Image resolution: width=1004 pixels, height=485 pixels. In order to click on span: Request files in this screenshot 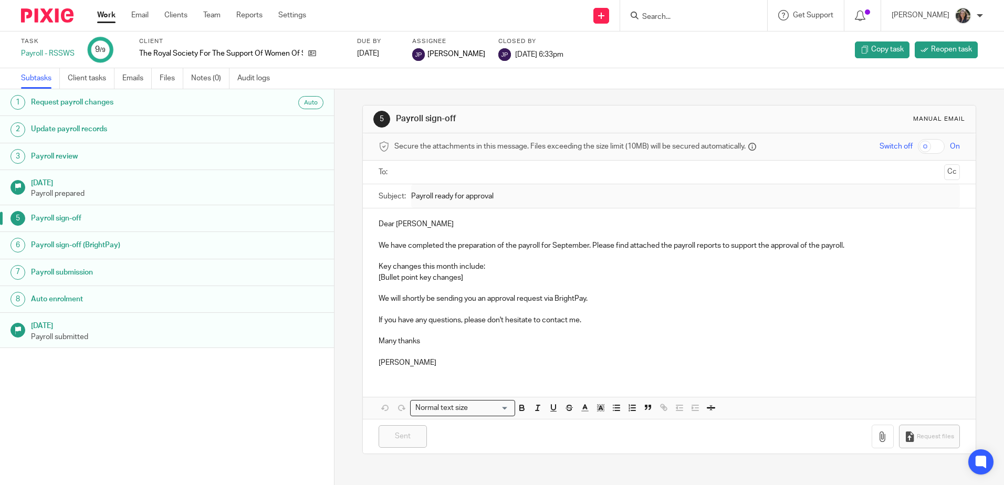, I will do `click(935, 437)`.